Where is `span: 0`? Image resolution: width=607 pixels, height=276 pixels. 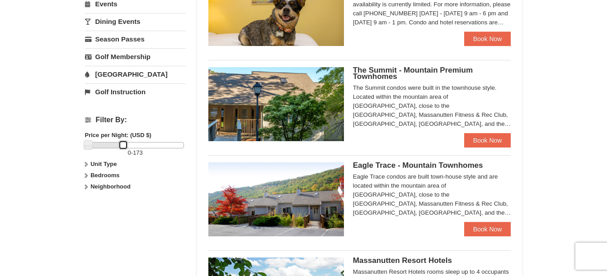
span: 0 is located at coordinates (129, 153).